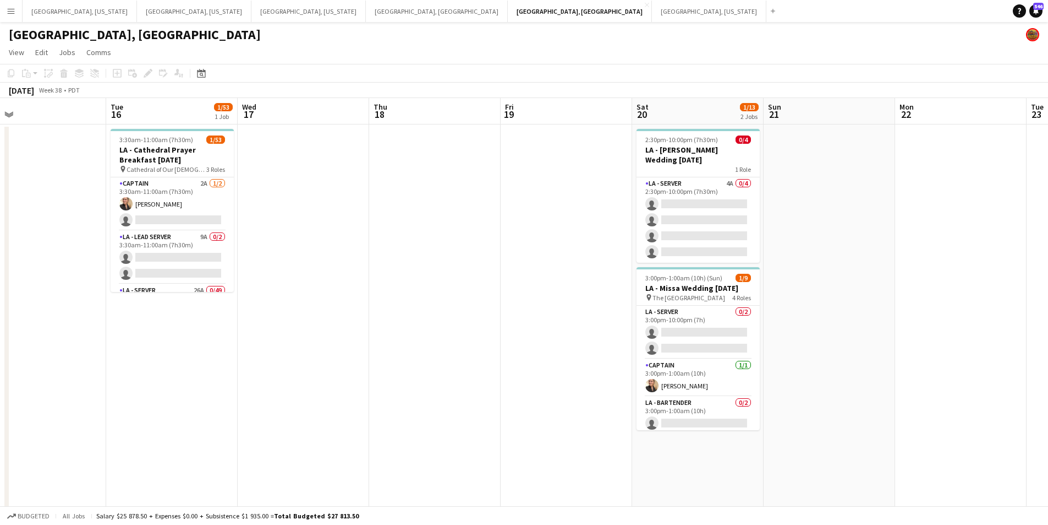  I want to click on span: Total Budgeted $27 813.50, so click(316, 515).